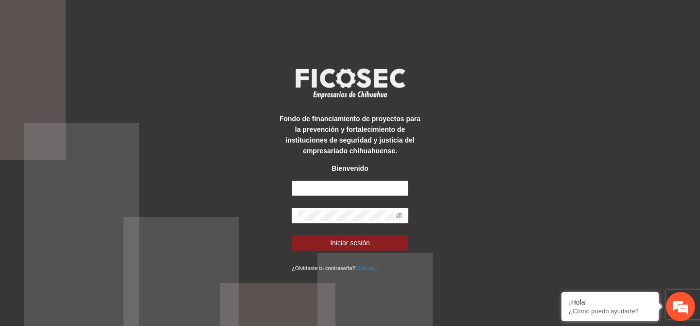 Image resolution: width=700 pixels, height=326 pixels. I want to click on button: Iniciar sesión, so click(350, 243).